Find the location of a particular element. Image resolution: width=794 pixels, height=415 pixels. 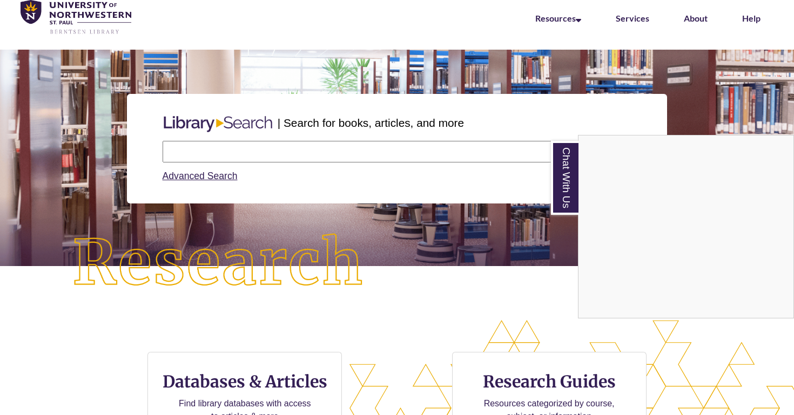

a: About is located at coordinates (696, 18).